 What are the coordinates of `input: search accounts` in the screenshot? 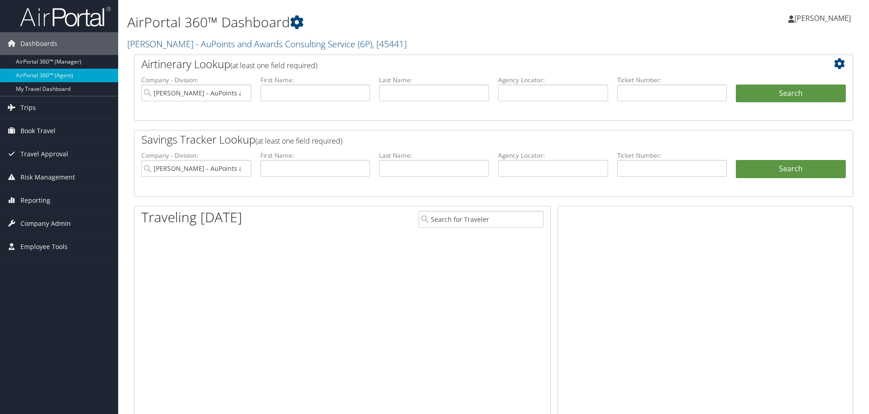 It's located at (196, 168).